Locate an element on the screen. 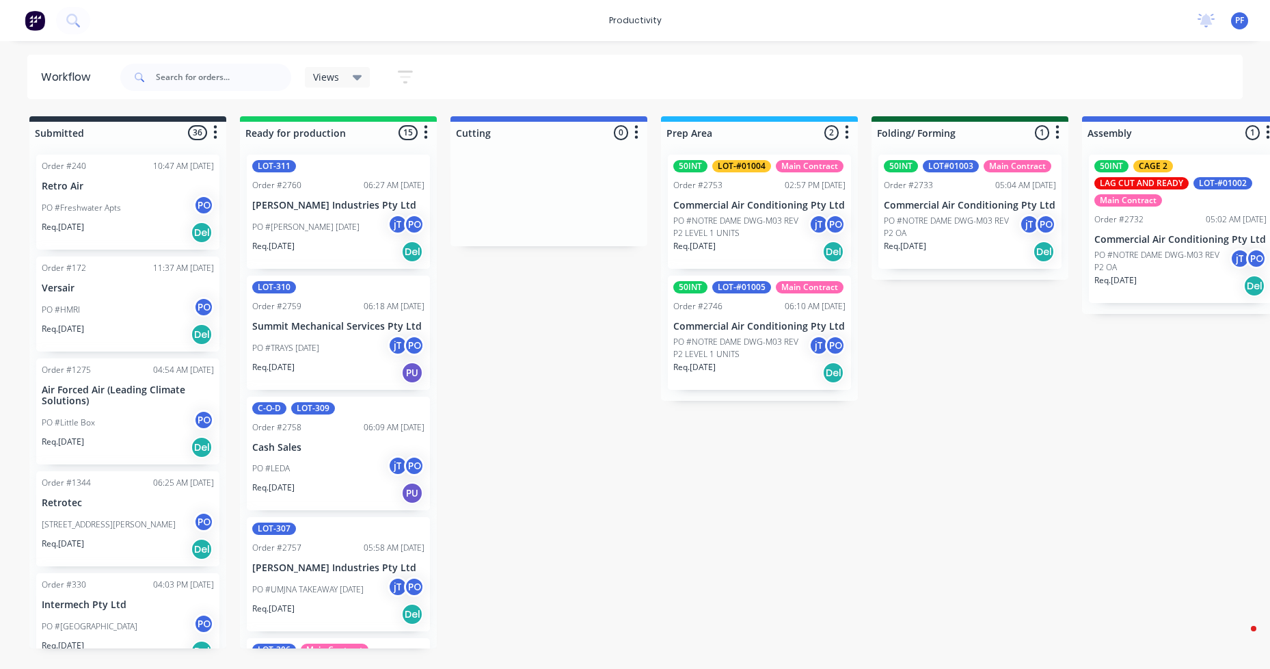 Image resolution: width=1270 pixels, height=669 pixels. div: LOT-310 is located at coordinates (274, 287).